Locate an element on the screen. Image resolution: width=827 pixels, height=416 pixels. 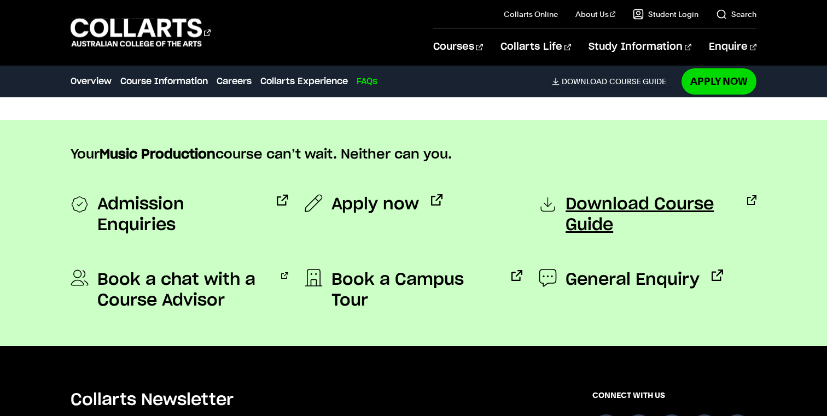
span: Download Course Guide is located at coordinates (650, 215).